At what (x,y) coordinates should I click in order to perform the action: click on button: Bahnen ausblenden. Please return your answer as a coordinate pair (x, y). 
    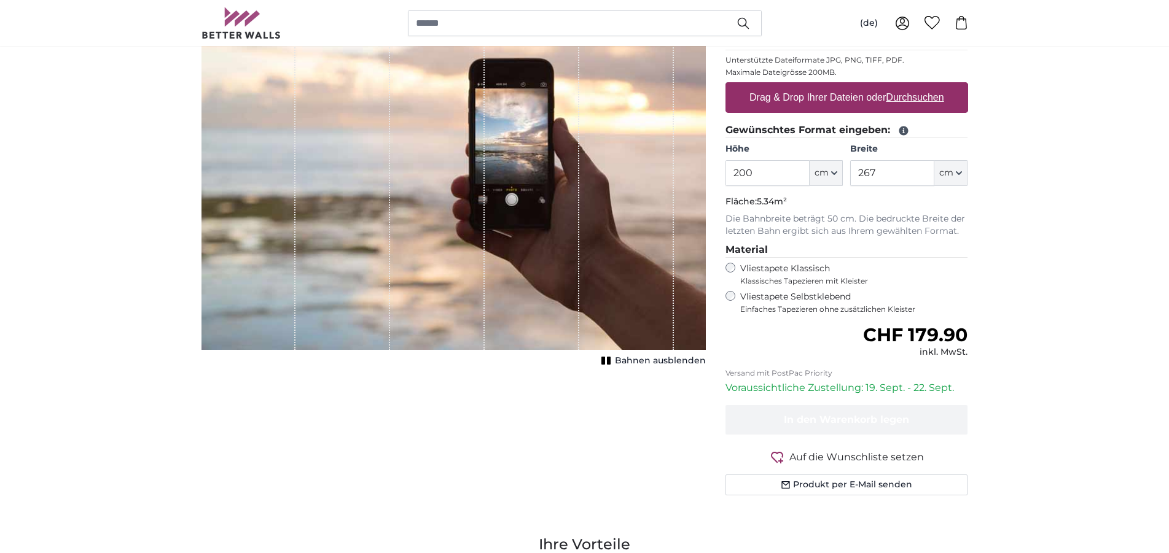
    Looking at the image, I should click on (652, 361).